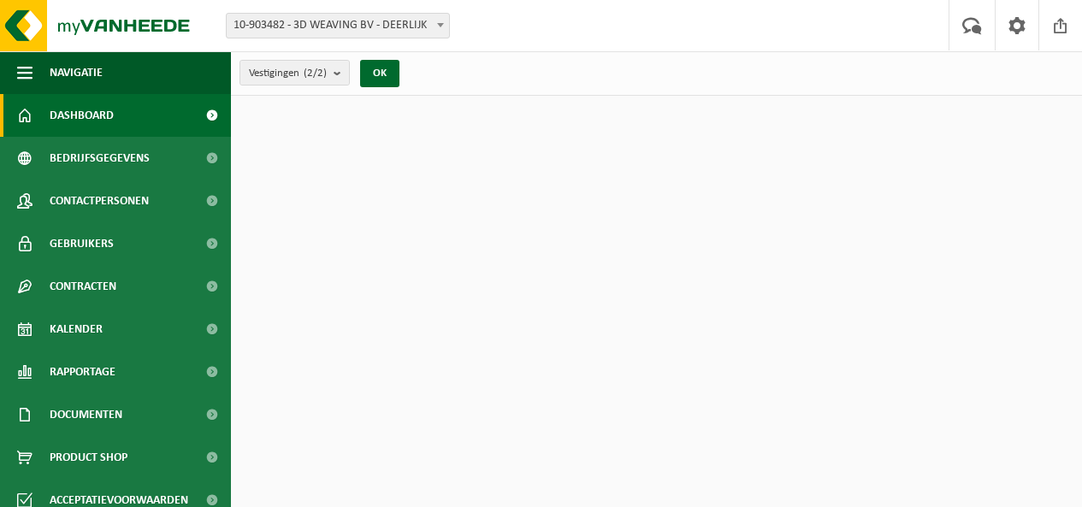  What do you see at coordinates (315, 73) in the screenshot?
I see `count: (2/2)` at bounding box center [315, 73].